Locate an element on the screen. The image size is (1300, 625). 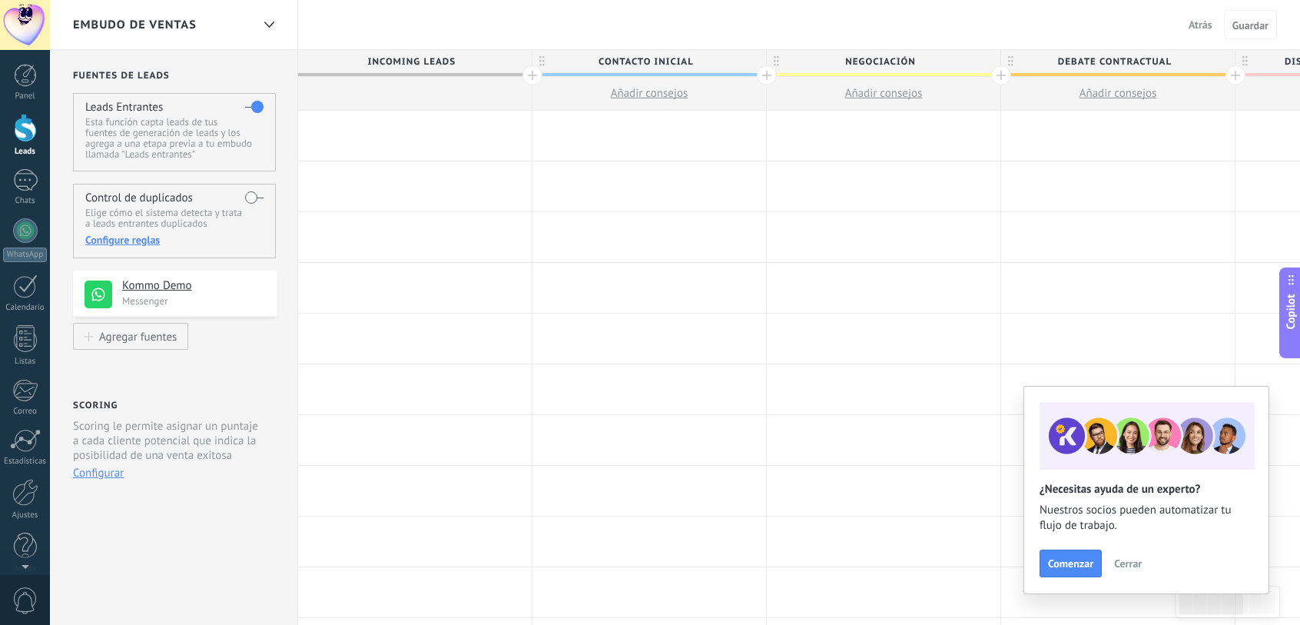
p: Scoring le permite asignar un puntaje a cada cliente potencial que indica la posibilidad de una v... is located at coordinates (168, 440).